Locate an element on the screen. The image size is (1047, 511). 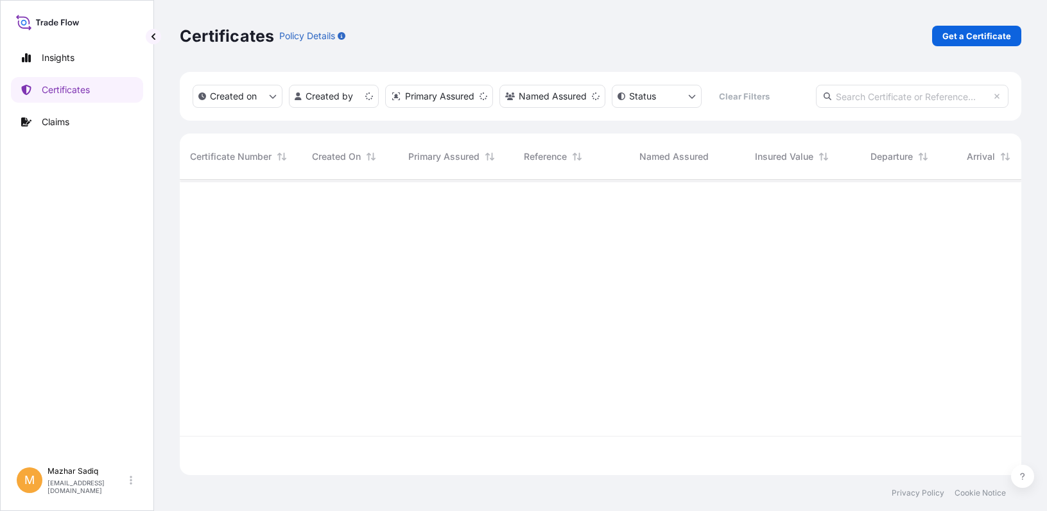
span: Departure is located at coordinates (892, 157).